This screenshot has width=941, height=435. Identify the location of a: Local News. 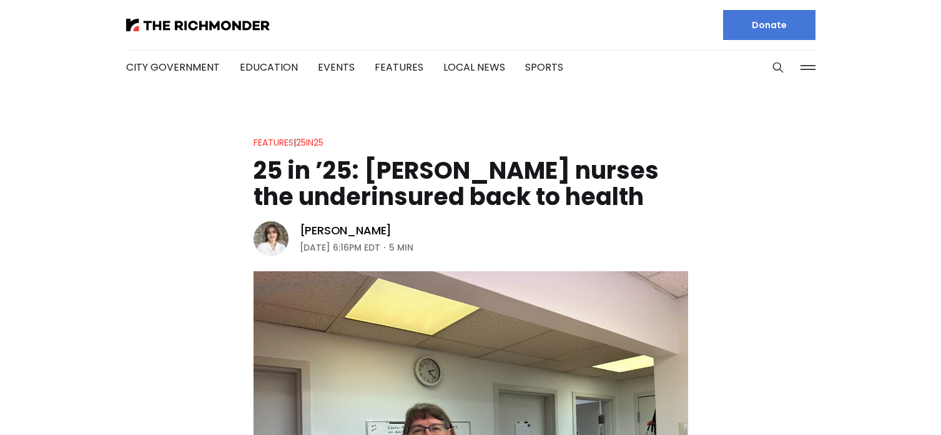
(474, 67).